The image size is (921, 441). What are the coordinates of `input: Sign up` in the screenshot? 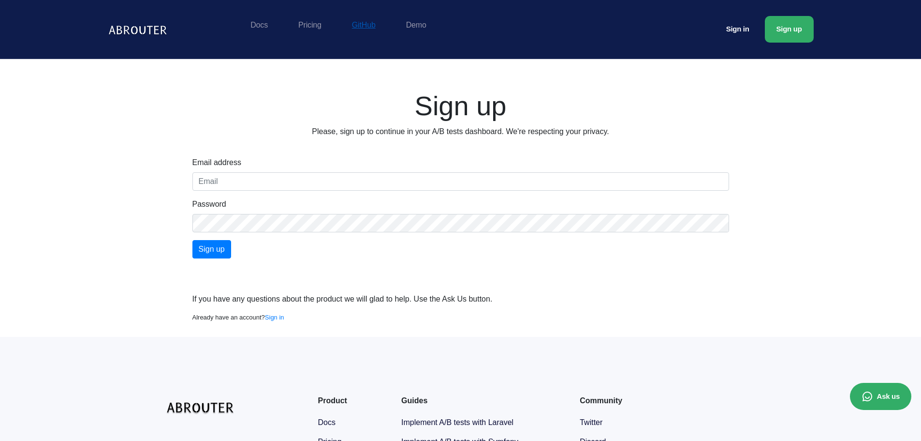 It's located at (212, 249).